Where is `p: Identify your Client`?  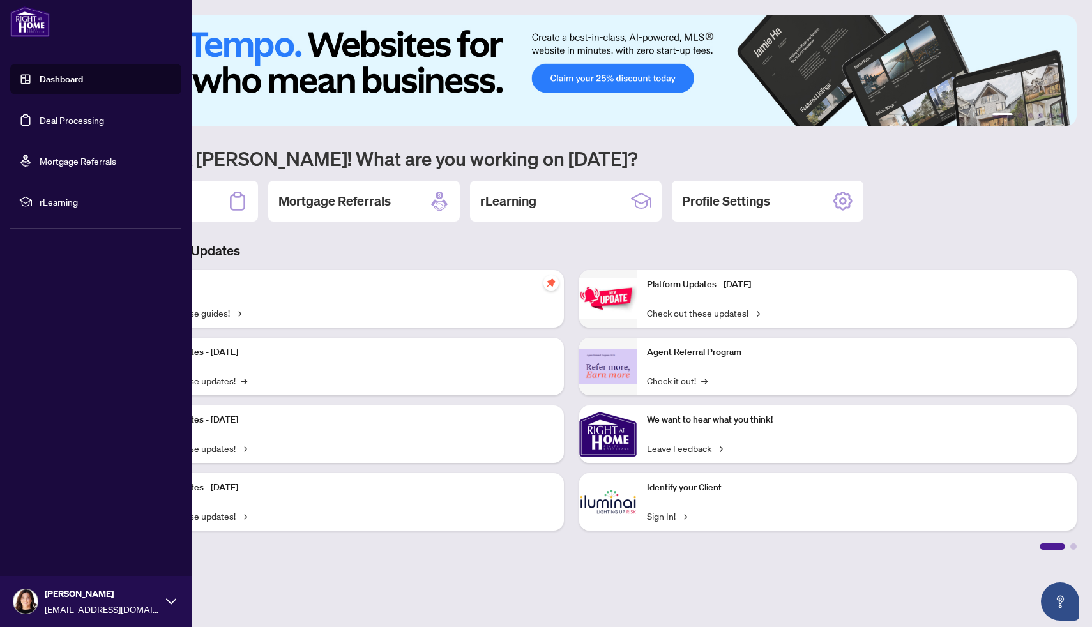
p: Identify your Client is located at coordinates (857, 488).